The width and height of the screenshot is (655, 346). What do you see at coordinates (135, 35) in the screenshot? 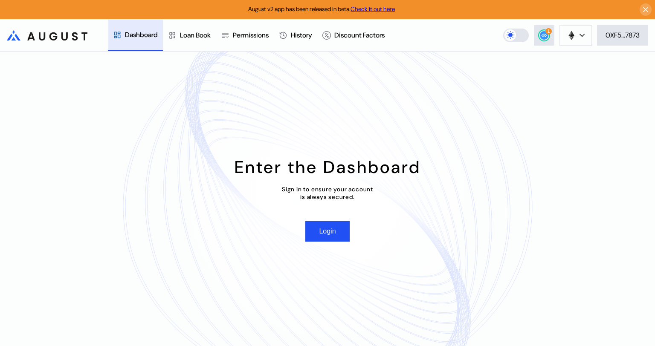
I see `a: Dashboard` at bounding box center [135, 35].